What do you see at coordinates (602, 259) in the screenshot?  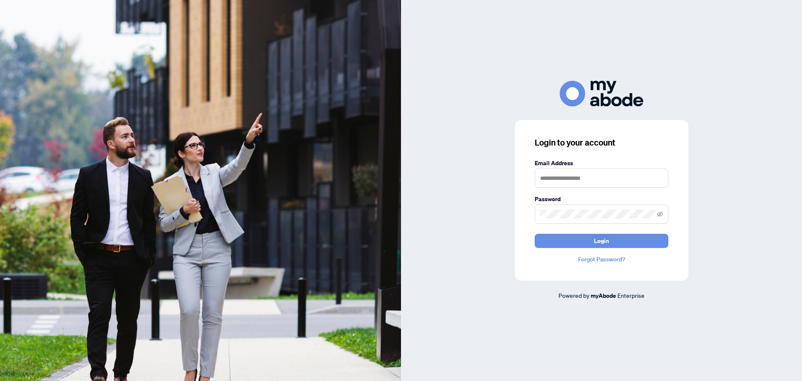 I see `a: Forgot Password?` at bounding box center [602, 259].